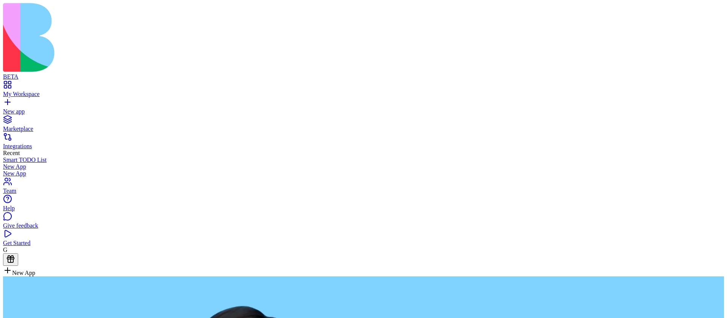 This screenshot has height=318, width=727. I want to click on a: Give feedback, so click(363, 223).